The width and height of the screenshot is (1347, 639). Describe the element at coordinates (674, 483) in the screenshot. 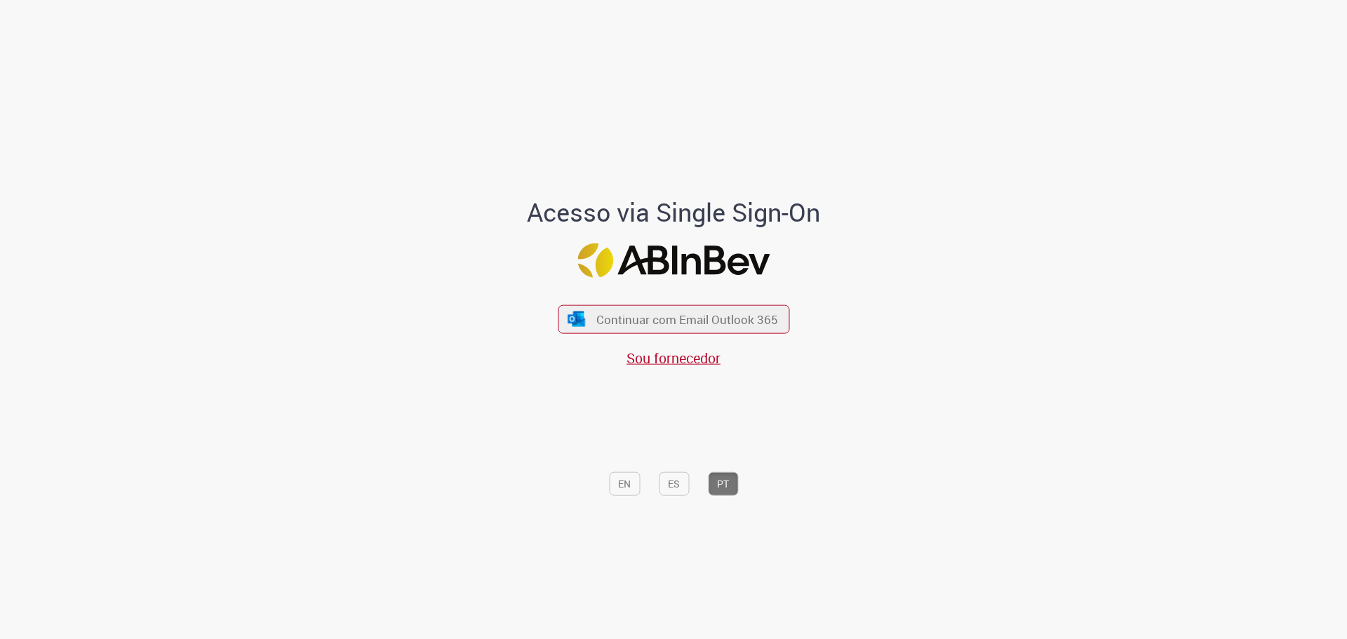

I see `button: ES` at that location.